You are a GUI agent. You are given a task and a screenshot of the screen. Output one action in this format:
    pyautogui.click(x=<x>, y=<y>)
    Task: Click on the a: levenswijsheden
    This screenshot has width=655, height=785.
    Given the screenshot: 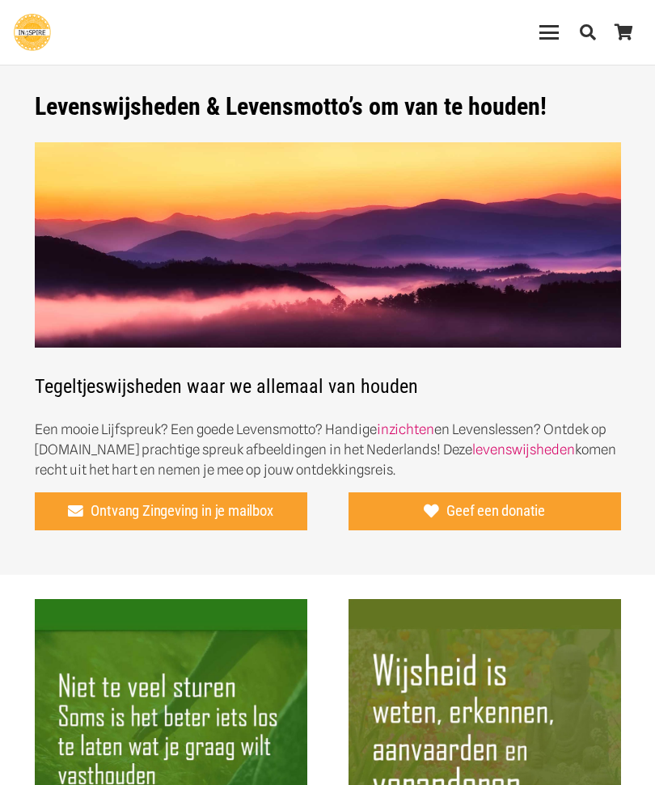 What is the action you would take?
    pyautogui.click(x=523, y=449)
    